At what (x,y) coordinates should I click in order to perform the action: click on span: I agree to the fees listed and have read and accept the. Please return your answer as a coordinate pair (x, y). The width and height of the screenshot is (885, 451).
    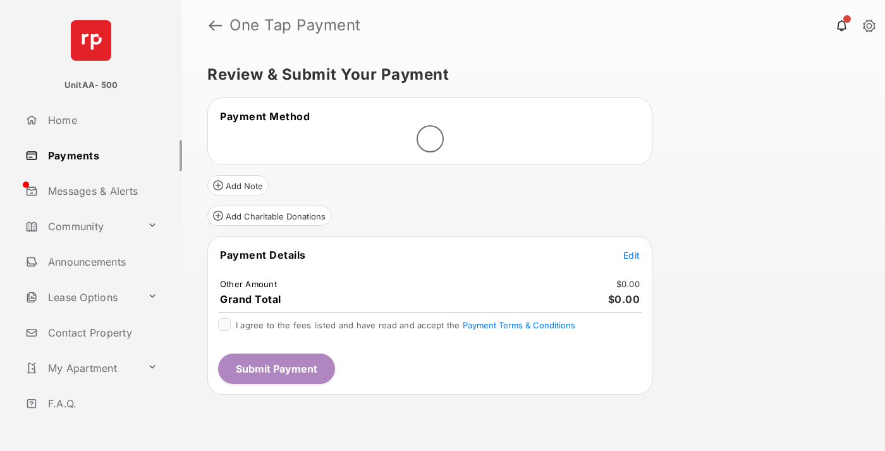
    Looking at the image, I should click on (405, 325).